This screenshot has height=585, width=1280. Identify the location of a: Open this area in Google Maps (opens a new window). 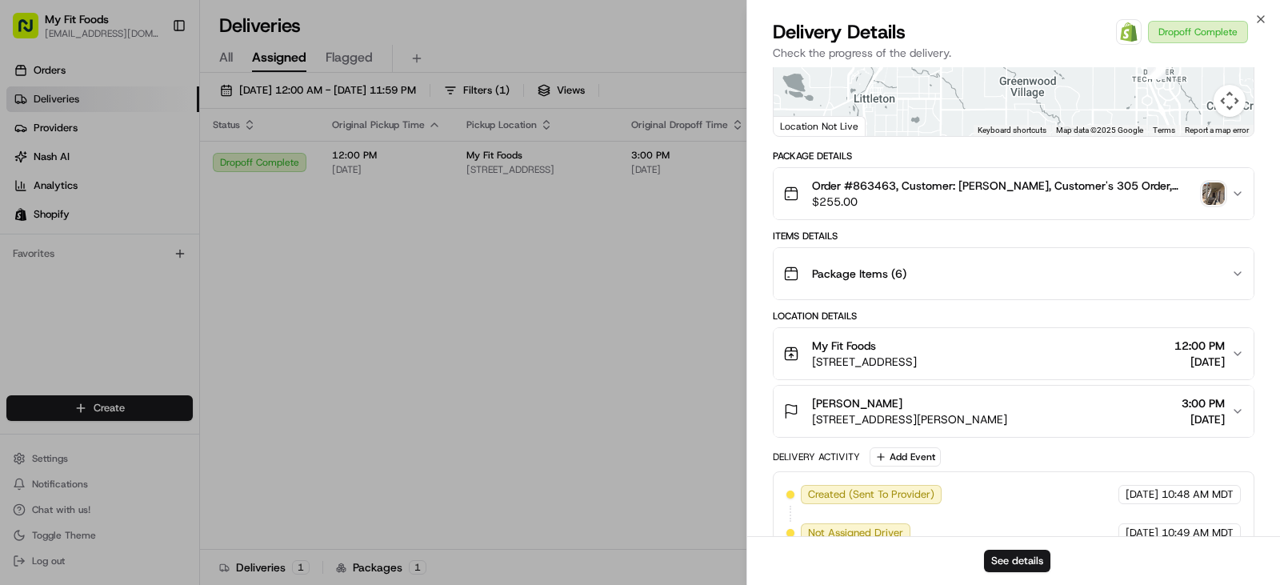
(804, 126).